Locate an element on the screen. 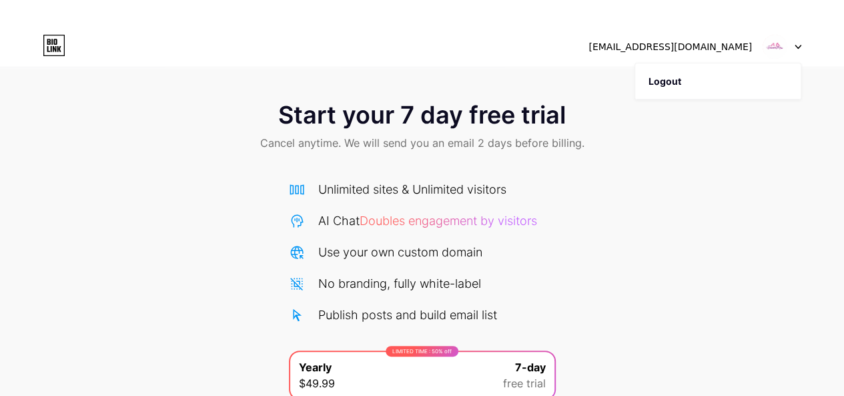 The width and height of the screenshot is (844, 396). span: Start your 7 day free trial is located at coordinates (422, 115).